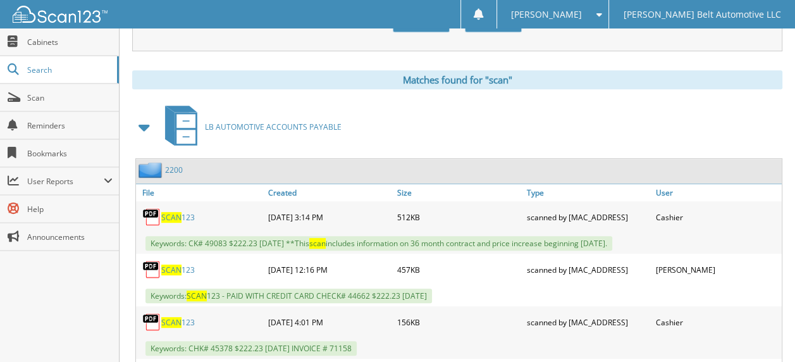 Image resolution: width=795 pixels, height=362 pixels. Describe the element at coordinates (764, 331) in the screenshot. I see `div: Chat Widget` at that location.